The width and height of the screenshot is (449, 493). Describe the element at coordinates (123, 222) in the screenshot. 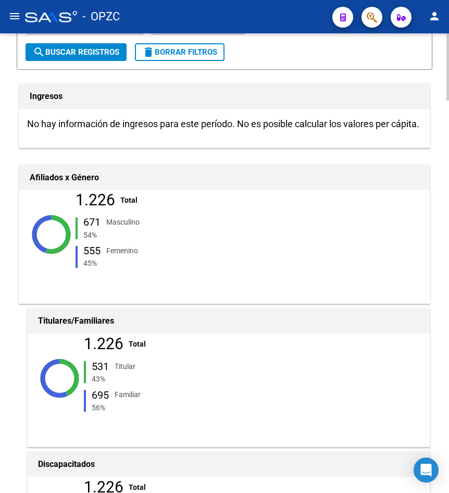

I see `div: Masculino` at that location.